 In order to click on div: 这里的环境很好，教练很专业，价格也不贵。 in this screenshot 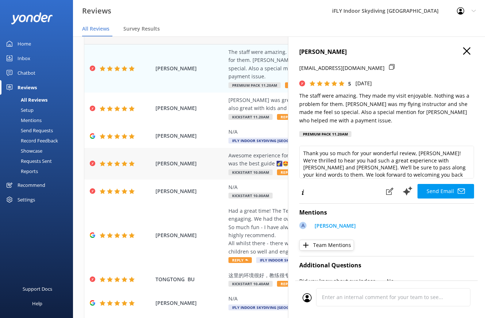, I will do `click(326, 276)`.